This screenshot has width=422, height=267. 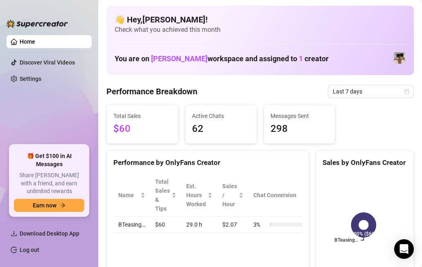 What do you see at coordinates (399, 58) in the screenshot?
I see `img: BTeasing` at bounding box center [399, 58].